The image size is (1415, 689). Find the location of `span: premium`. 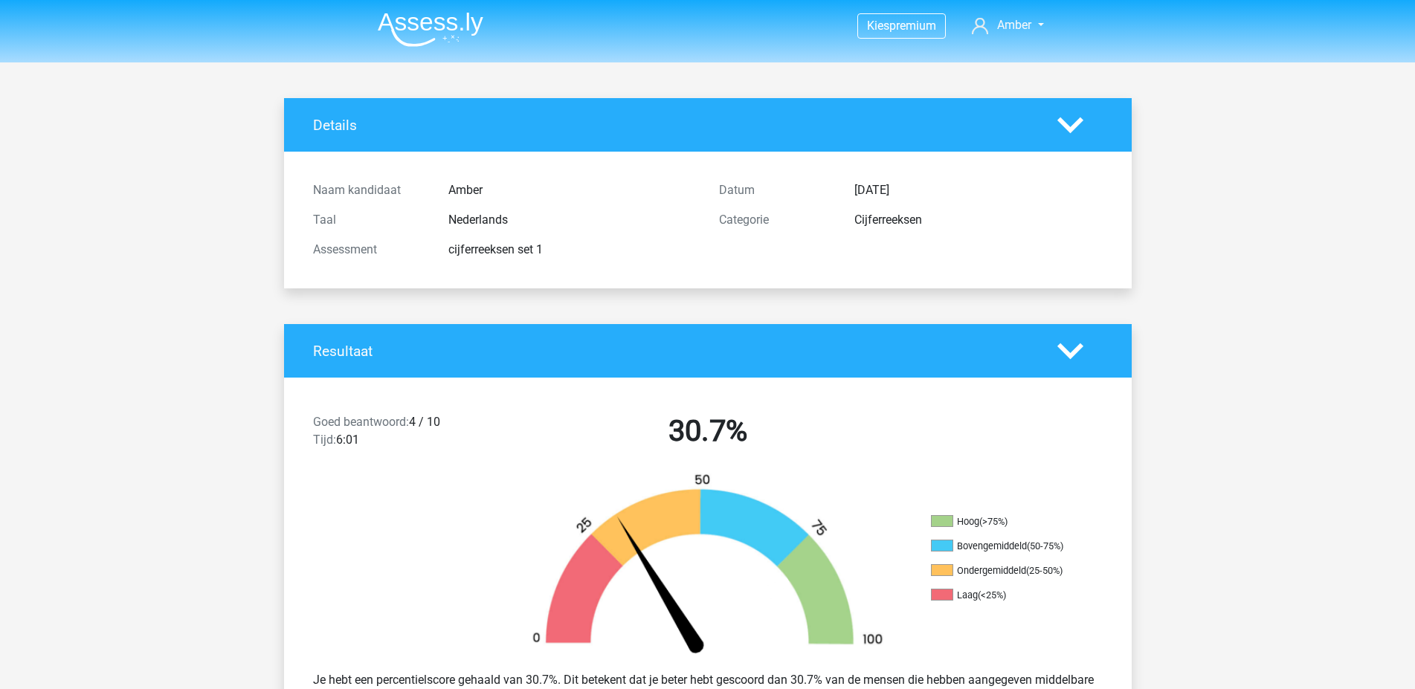

span: premium is located at coordinates (912, 25).